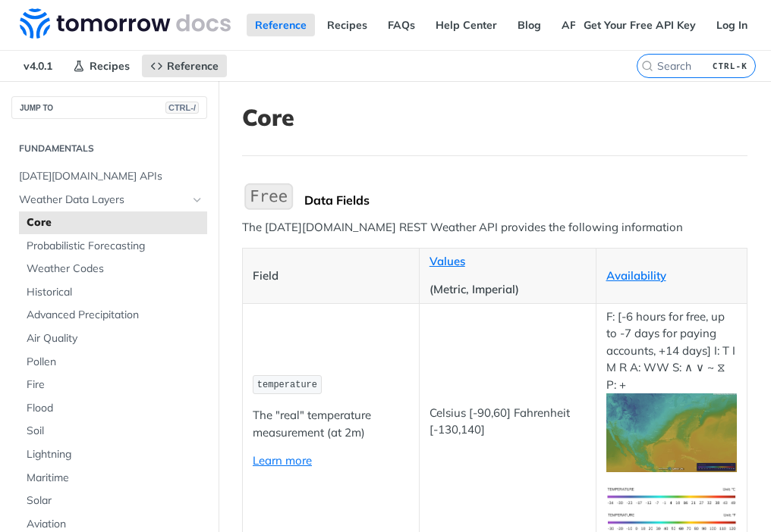  I want to click on button: Hide subpages for Weather Data Layers, so click(197, 200).